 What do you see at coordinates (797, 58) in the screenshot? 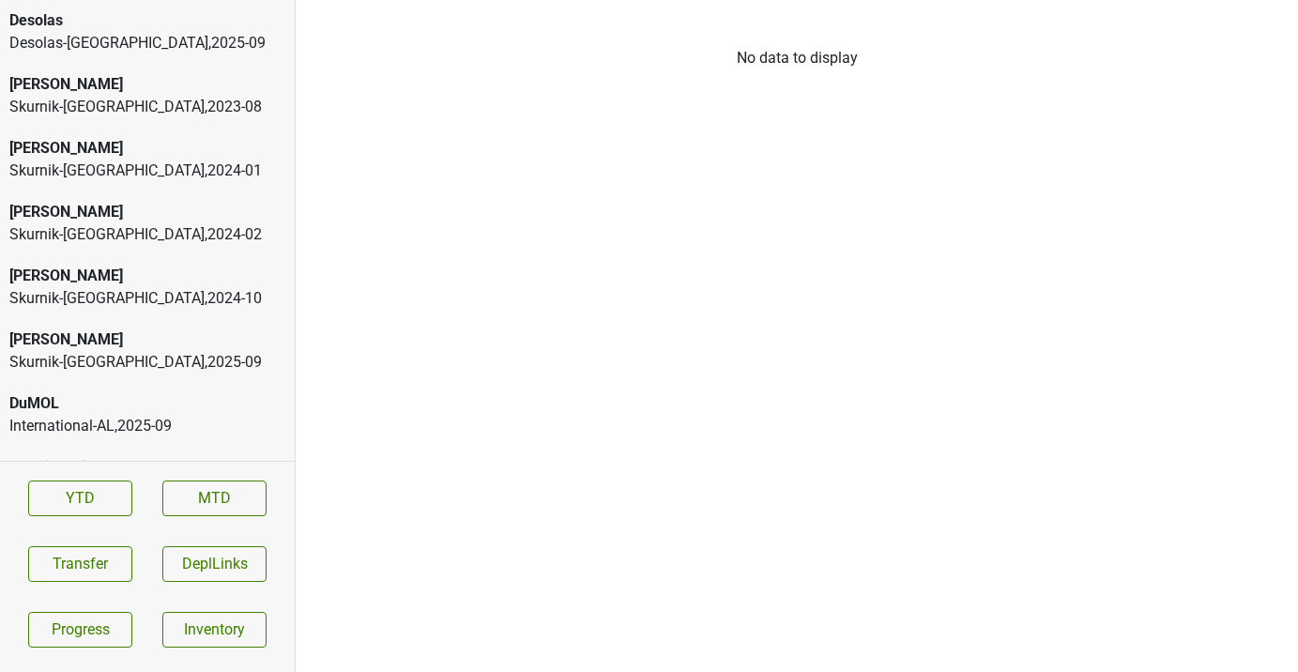
I see `div: No data to display` at bounding box center [797, 58].